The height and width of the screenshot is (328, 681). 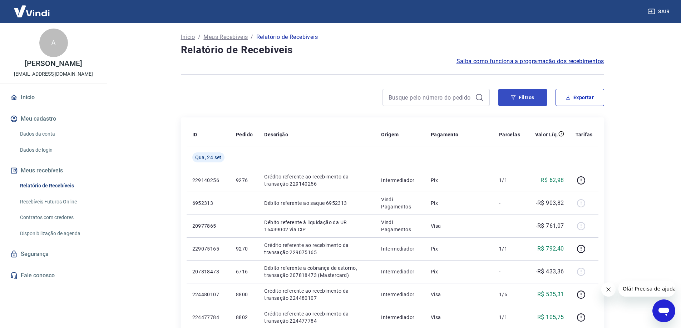 What do you see at coordinates (53, 276) in the screenshot?
I see `a: Fale conosco` at bounding box center [53, 276].